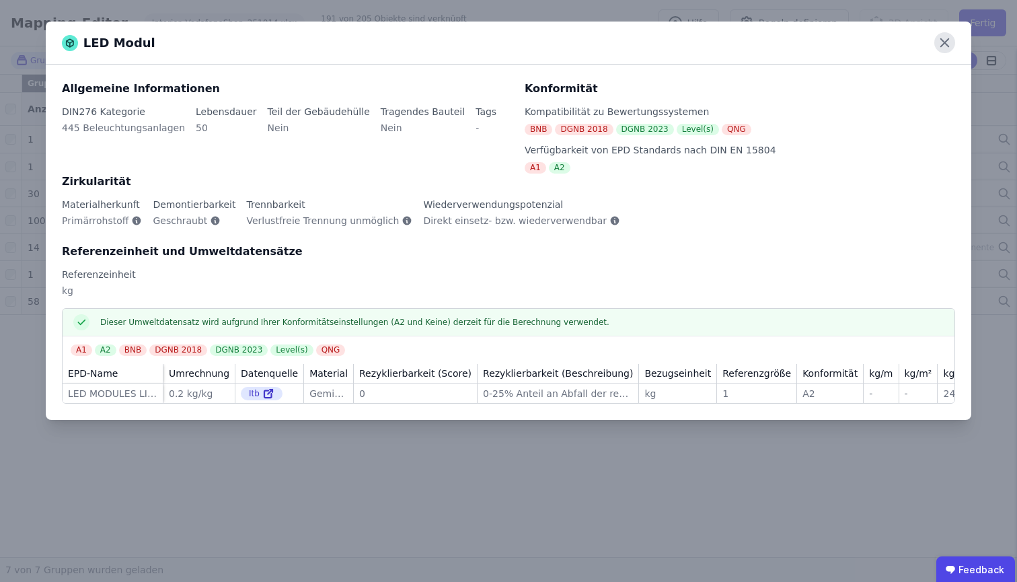 This screenshot has width=1017, height=582. Describe the element at coordinates (226, 112) in the screenshot. I see `div: Lebensdauer` at that location.